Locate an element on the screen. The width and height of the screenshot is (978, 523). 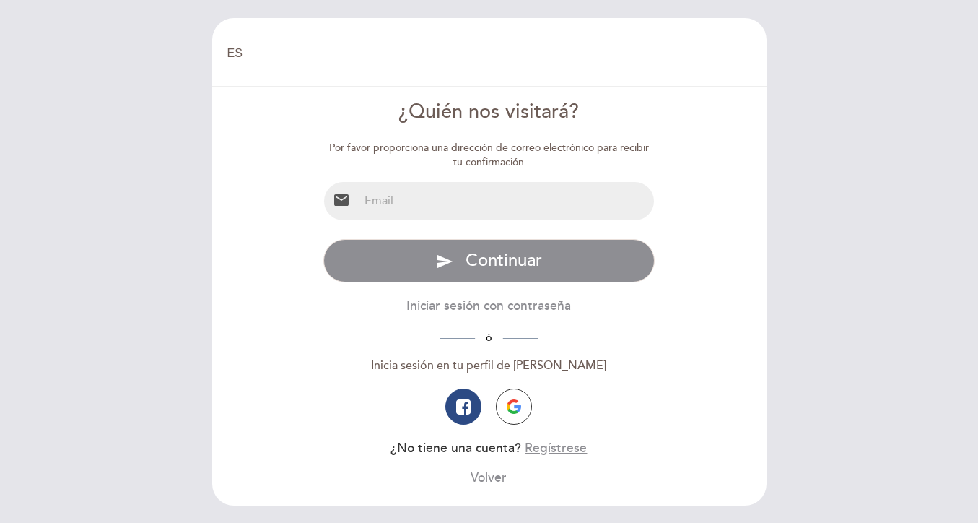
div: ¿Quién nos visitará? is located at coordinates (489, 112).